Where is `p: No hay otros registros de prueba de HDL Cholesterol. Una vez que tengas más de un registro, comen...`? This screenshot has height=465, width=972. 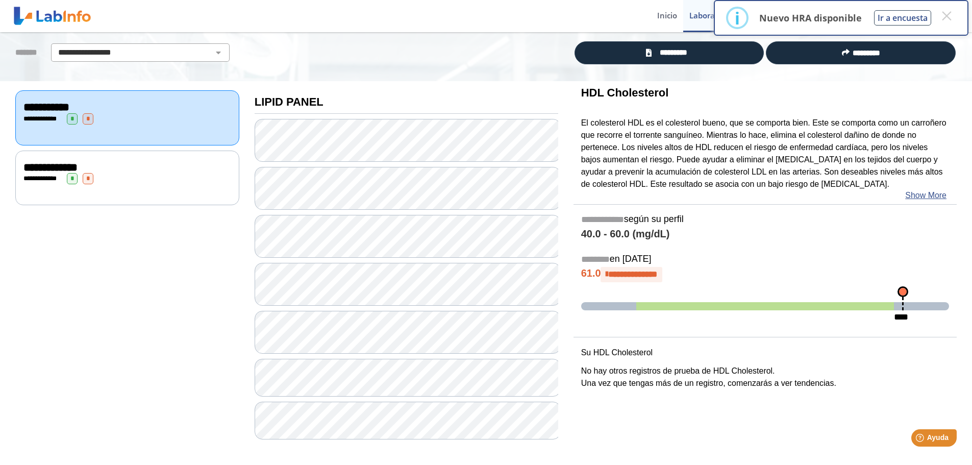 p: No hay otros registros de prueba de HDL Cholesterol. Una vez que tengas más de un registro, comen... is located at coordinates (765, 377).